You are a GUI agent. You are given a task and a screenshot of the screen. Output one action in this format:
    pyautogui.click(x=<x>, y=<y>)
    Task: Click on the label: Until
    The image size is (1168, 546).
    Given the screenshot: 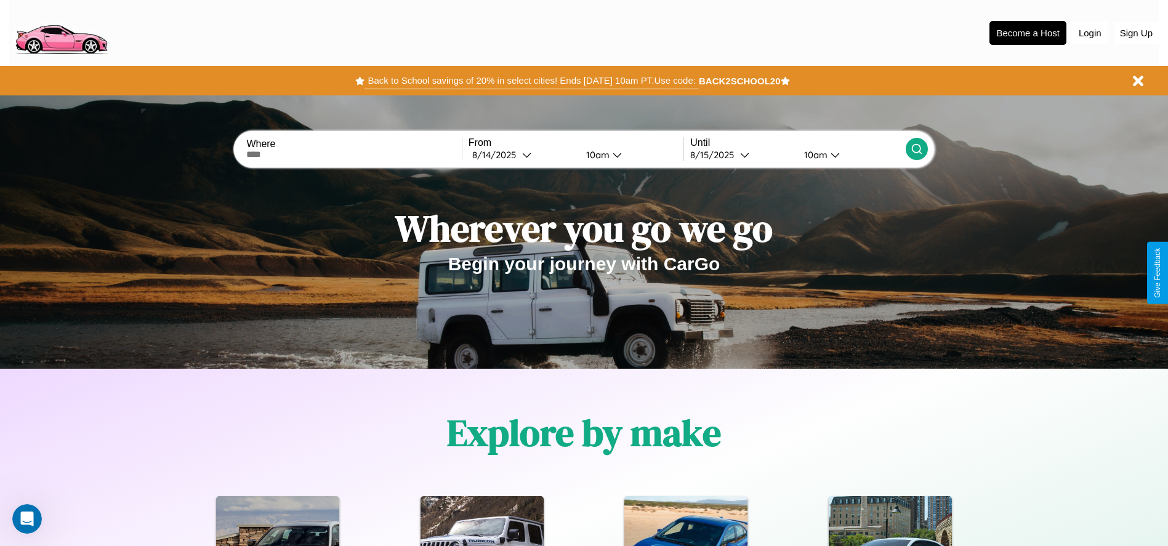 What is the action you would take?
    pyautogui.click(x=798, y=143)
    